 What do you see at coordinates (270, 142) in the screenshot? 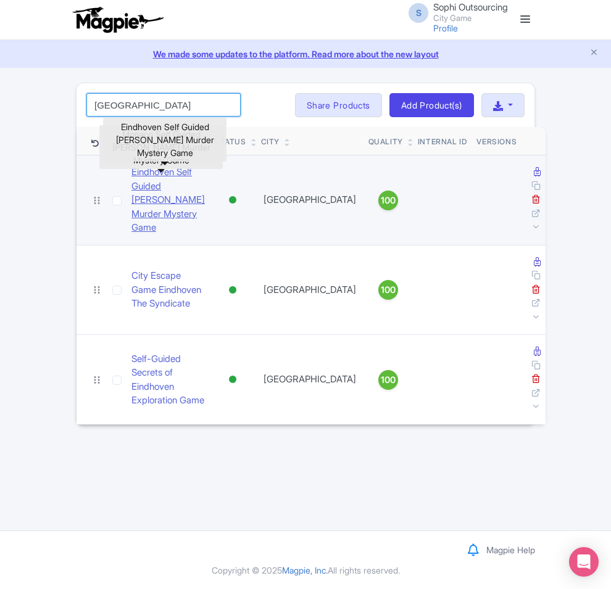
I see `div: City` at bounding box center [270, 142].